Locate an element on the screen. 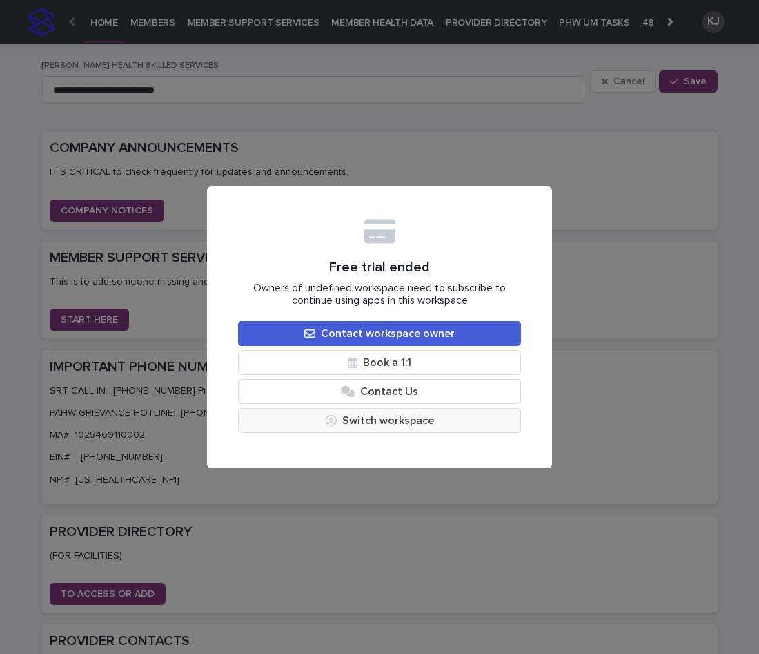 The height and width of the screenshot is (654, 759). span: Book a 1:1 is located at coordinates (387, 362).